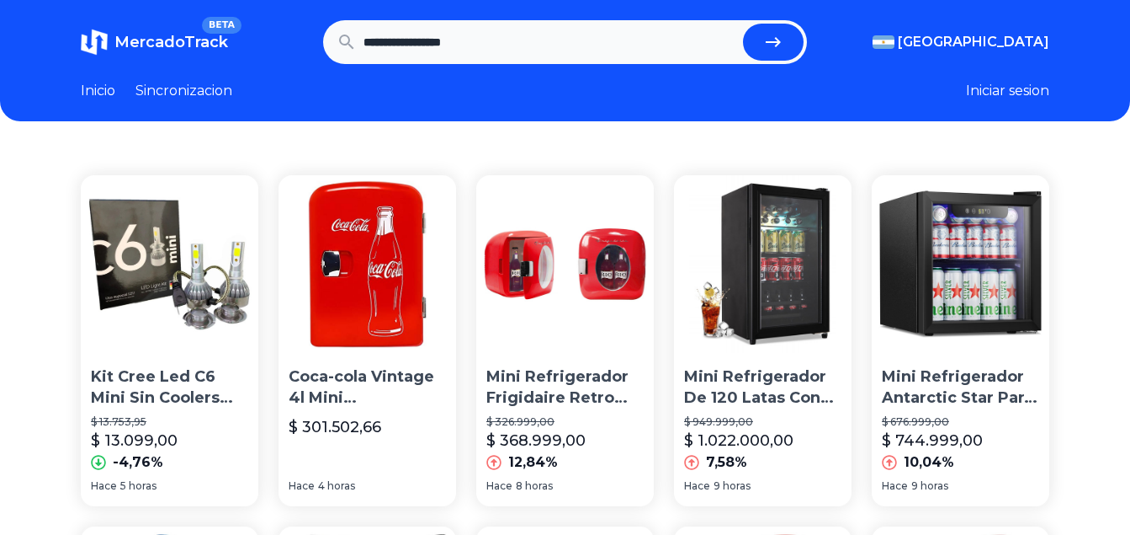  What do you see at coordinates (929, 462) in the screenshot?
I see `p: 10,04%` at bounding box center [929, 462].